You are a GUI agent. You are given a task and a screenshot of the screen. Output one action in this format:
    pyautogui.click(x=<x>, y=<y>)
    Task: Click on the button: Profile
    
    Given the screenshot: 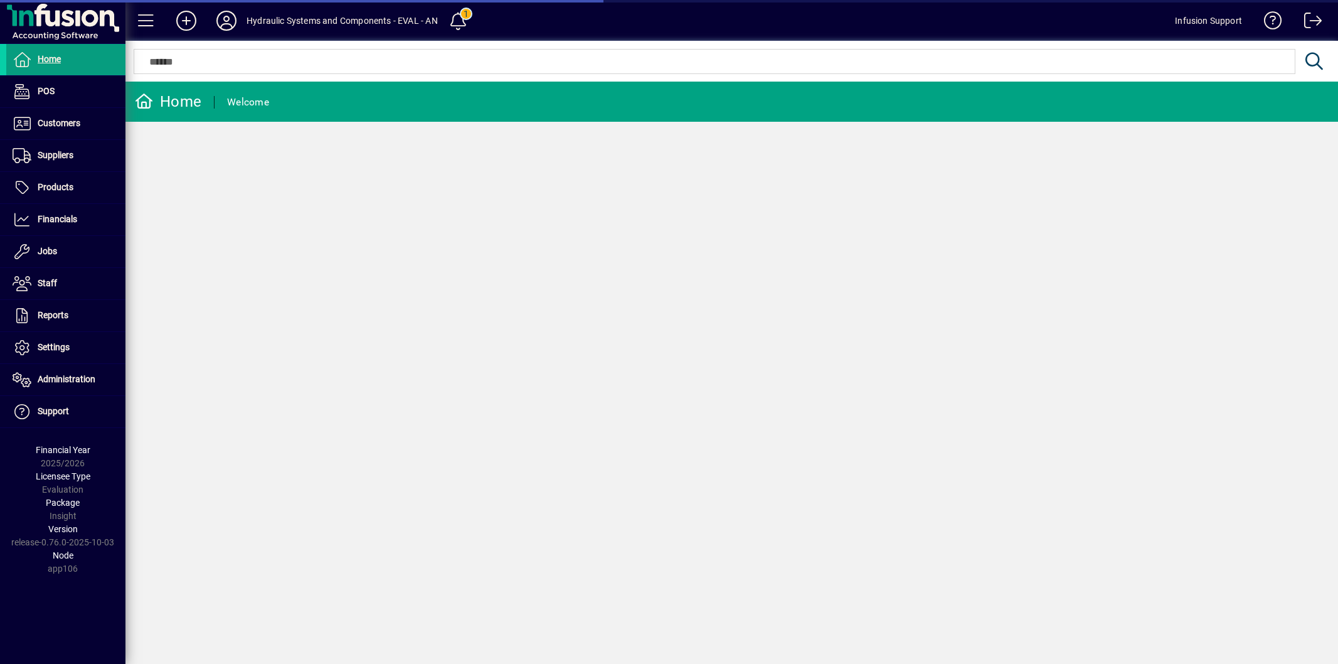 What is the action you would take?
    pyautogui.click(x=226, y=21)
    